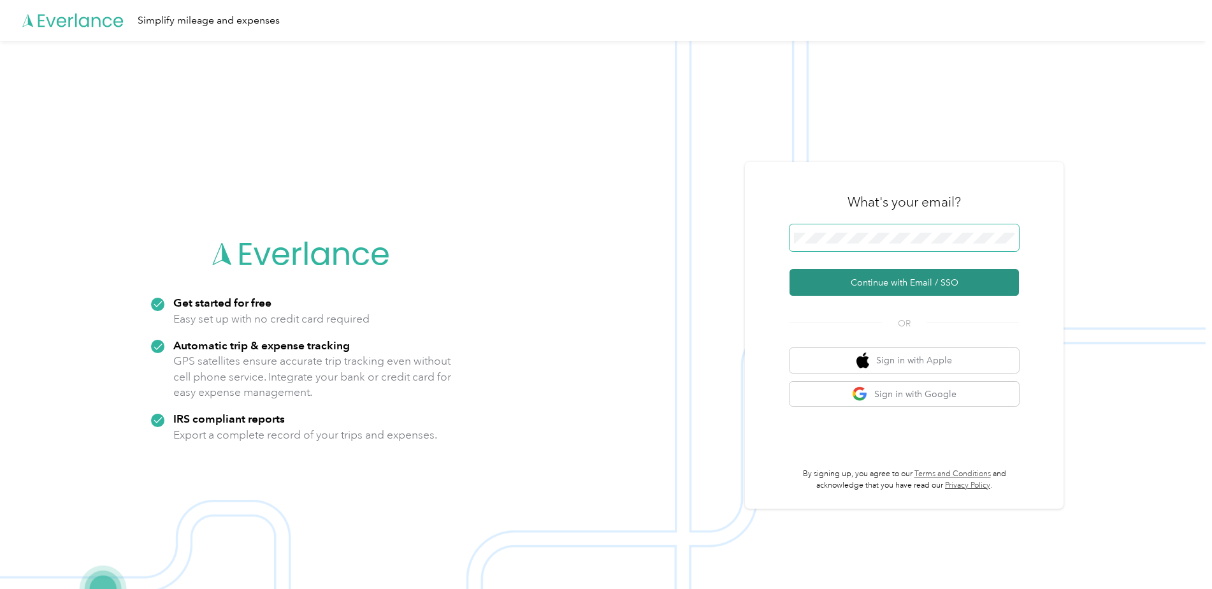 The width and height of the screenshot is (1212, 589). What do you see at coordinates (953, 473) in the screenshot?
I see `a: Terms and Conditions` at bounding box center [953, 473].